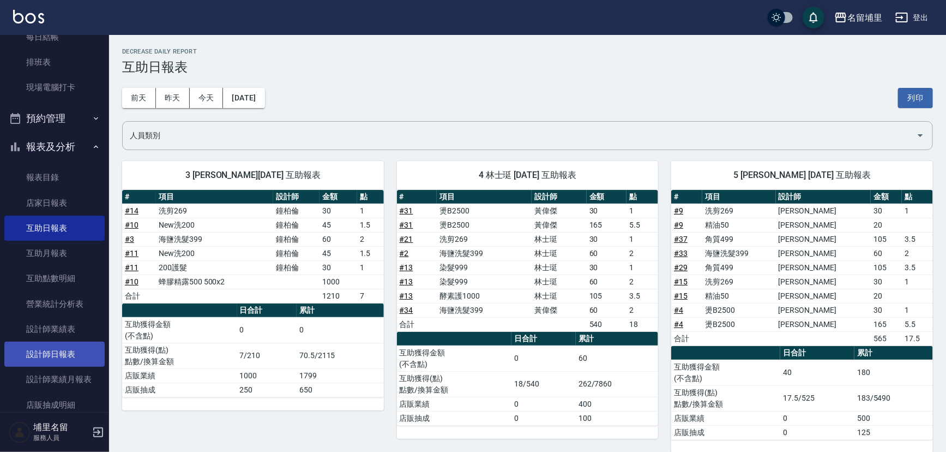 The height and width of the screenshot is (452, 946). What do you see at coordinates (55, 118) in the screenshot?
I see `button: 預約管理` at bounding box center [55, 118].